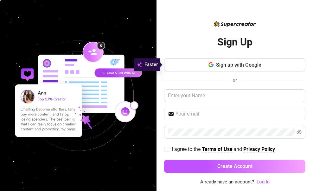 The width and height of the screenshot is (313, 191). Describe the element at coordinates (259, 149) in the screenshot. I see `strong: Privacy Policy` at that location.